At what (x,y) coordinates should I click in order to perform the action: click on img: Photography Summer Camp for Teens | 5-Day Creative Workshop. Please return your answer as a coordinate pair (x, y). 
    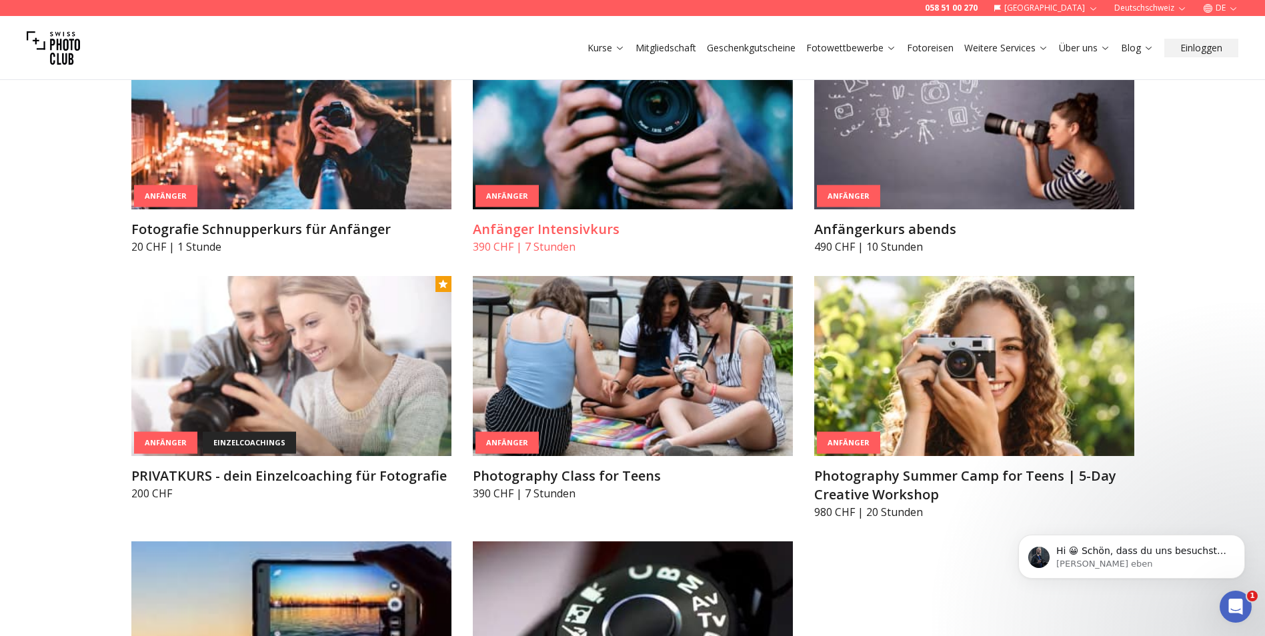
    Looking at the image, I should click on (975, 366).